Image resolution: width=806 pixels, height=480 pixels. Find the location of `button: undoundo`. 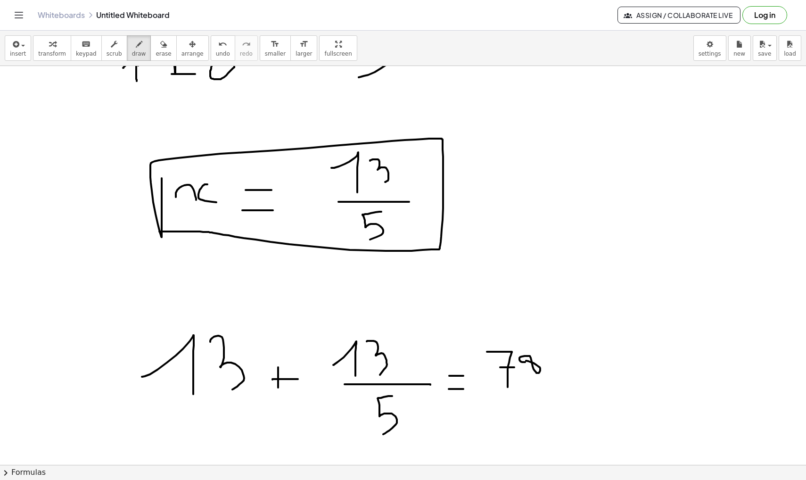

button: undoundo is located at coordinates (223, 48).